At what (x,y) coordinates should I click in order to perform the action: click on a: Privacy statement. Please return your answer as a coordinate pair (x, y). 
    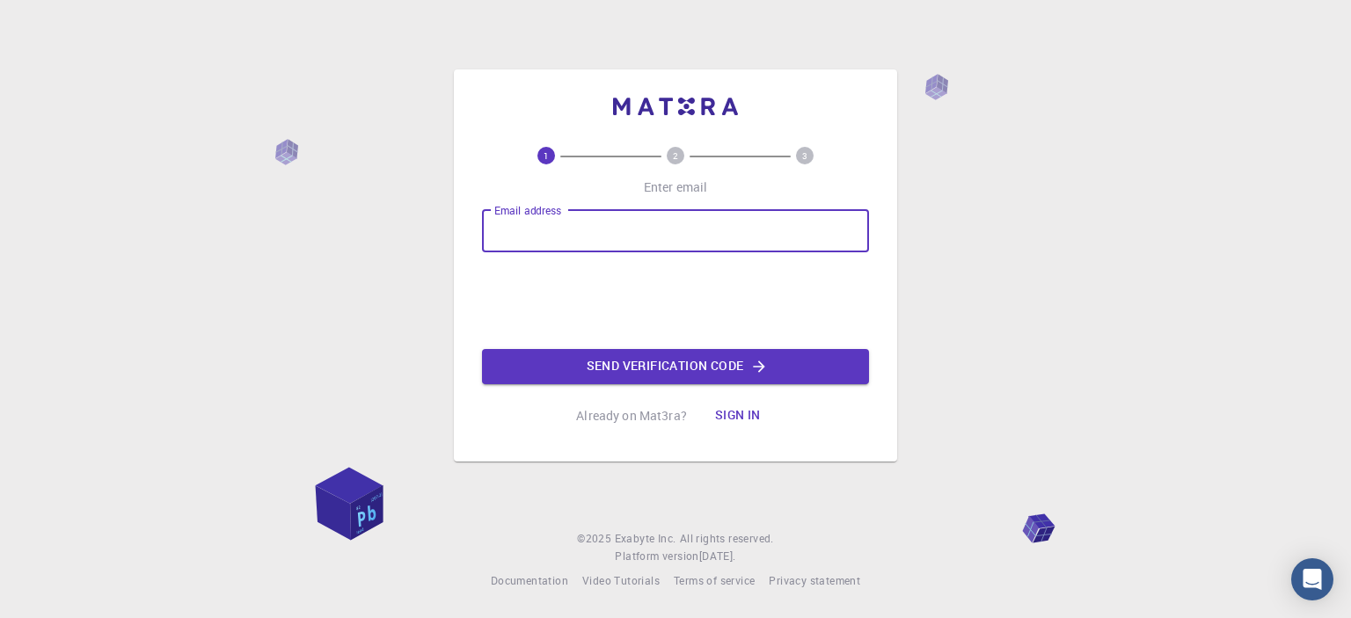
    Looking at the image, I should click on (815, 581).